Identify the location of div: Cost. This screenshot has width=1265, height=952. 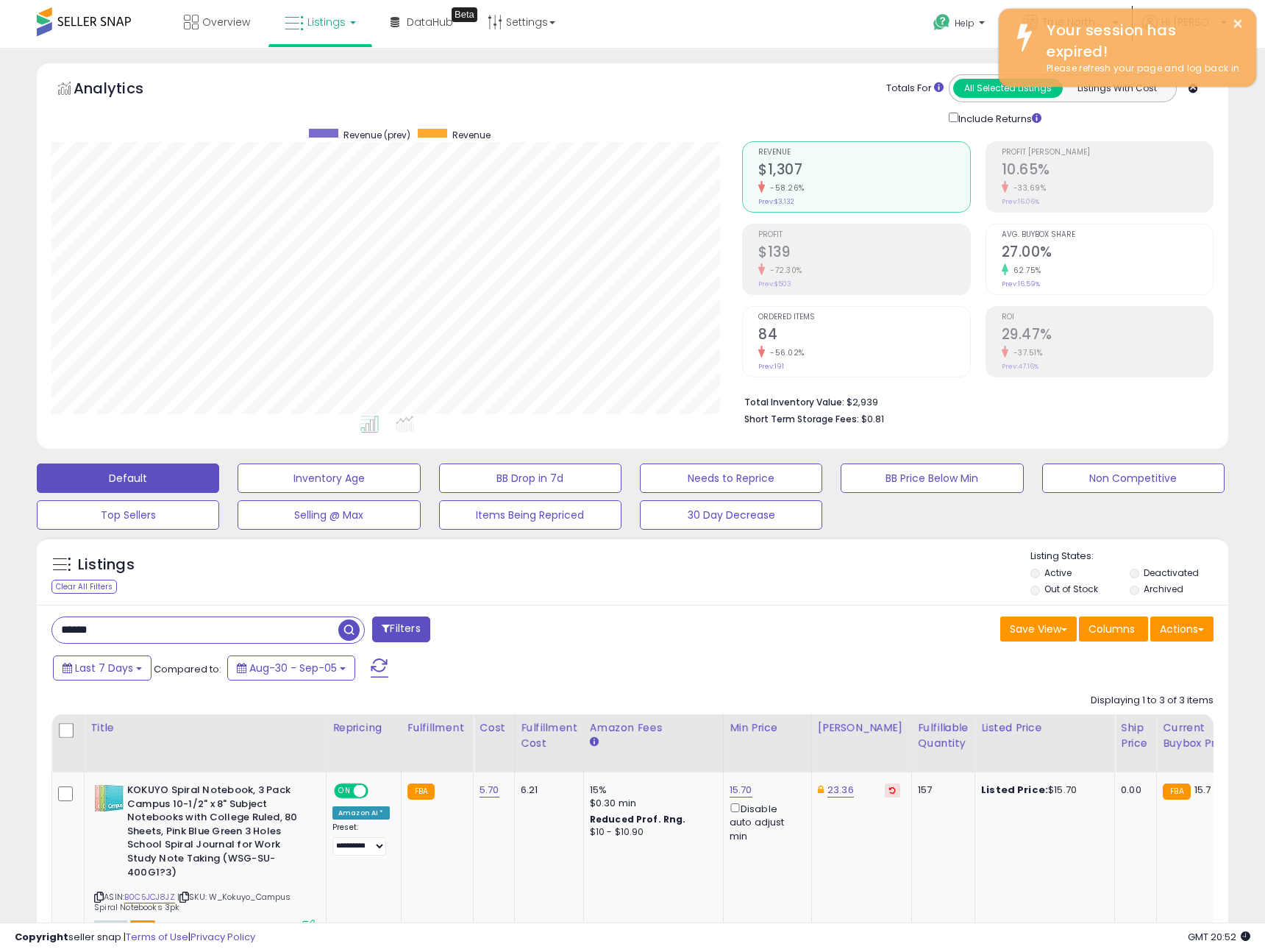
(493, 728).